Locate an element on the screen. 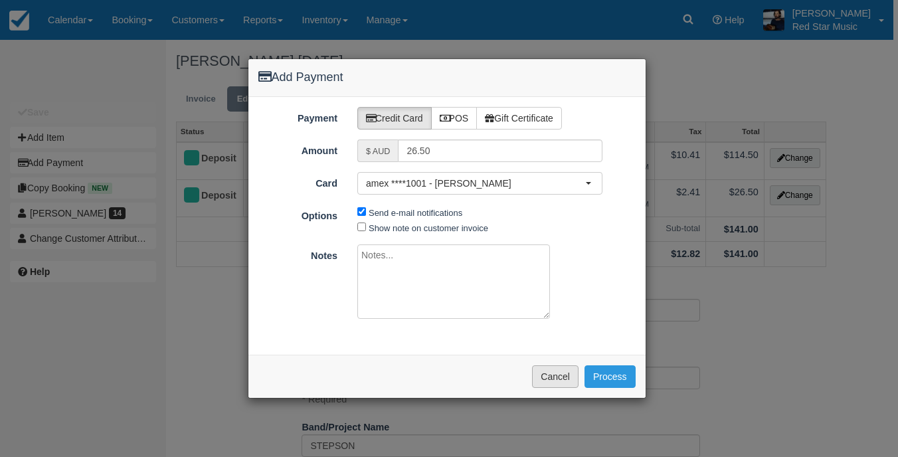 This screenshot has height=457, width=898. label: Show note on customer invoice is located at coordinates (428, 228).